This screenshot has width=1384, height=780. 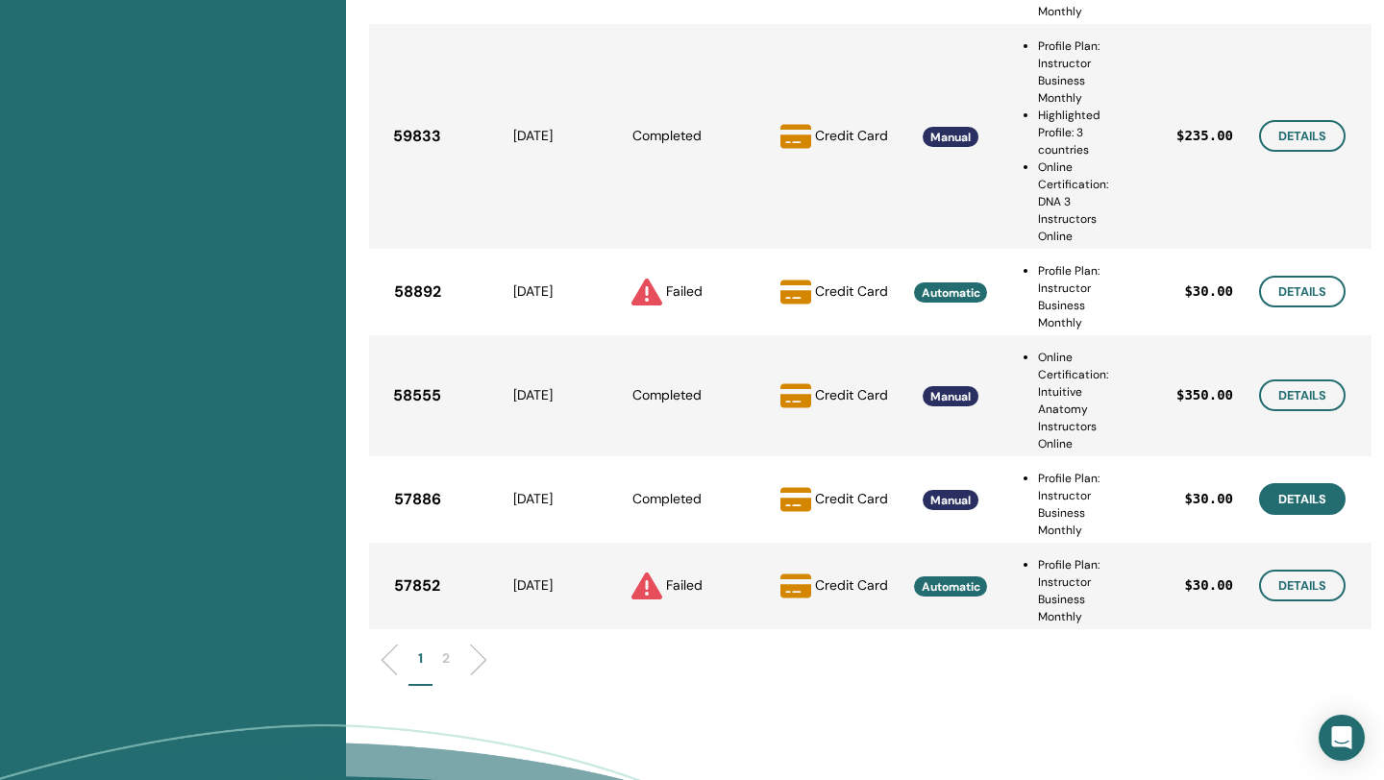 I want to click on li: Highlighted Profile: 3 countries, so click(x=1072, y=133).